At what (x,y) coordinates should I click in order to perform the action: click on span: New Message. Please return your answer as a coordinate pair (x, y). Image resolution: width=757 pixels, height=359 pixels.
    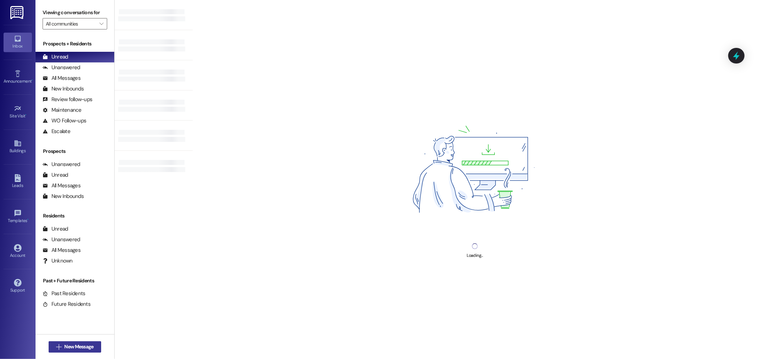
    Looking at the image, I should click on (79, 347).